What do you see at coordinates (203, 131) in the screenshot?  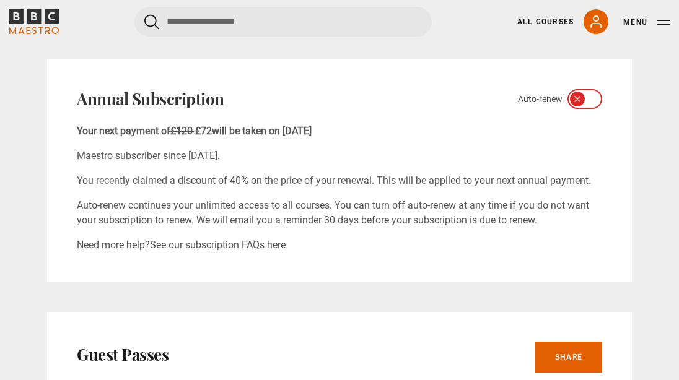 I see `span: £72` at bounding box center [203, 131].